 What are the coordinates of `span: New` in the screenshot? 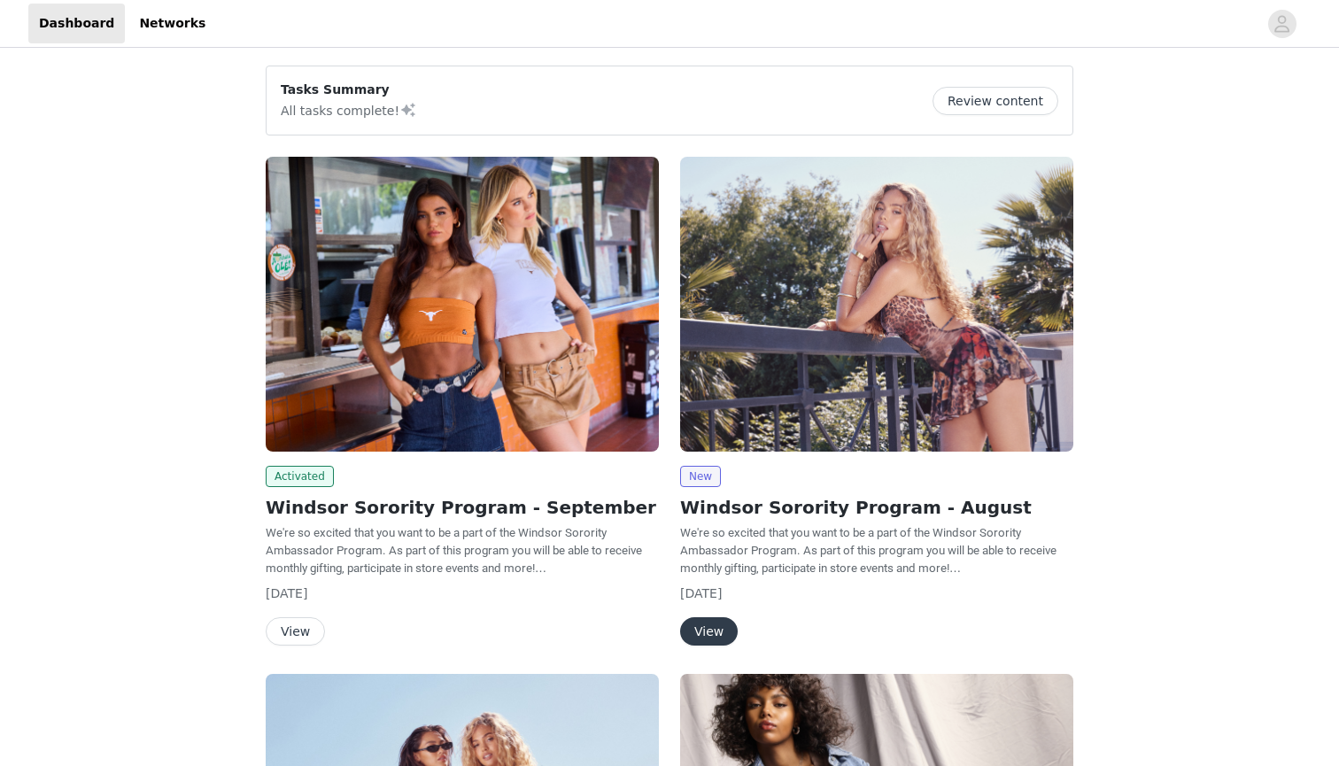 It's located at (701, 477).